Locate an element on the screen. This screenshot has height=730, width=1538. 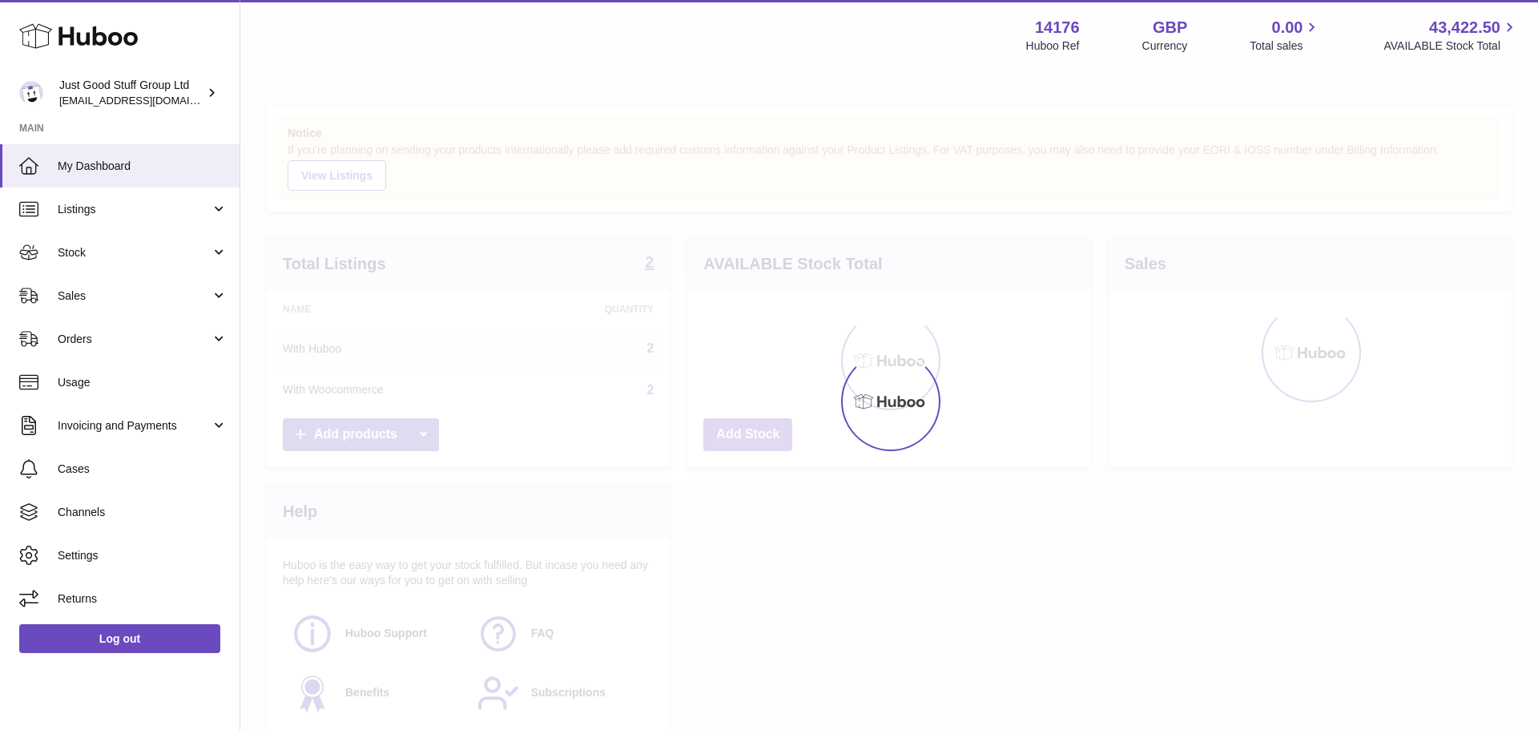
a: 43,422.50 AVAILABLE Stock Total is located at coordinates (1450, 35).